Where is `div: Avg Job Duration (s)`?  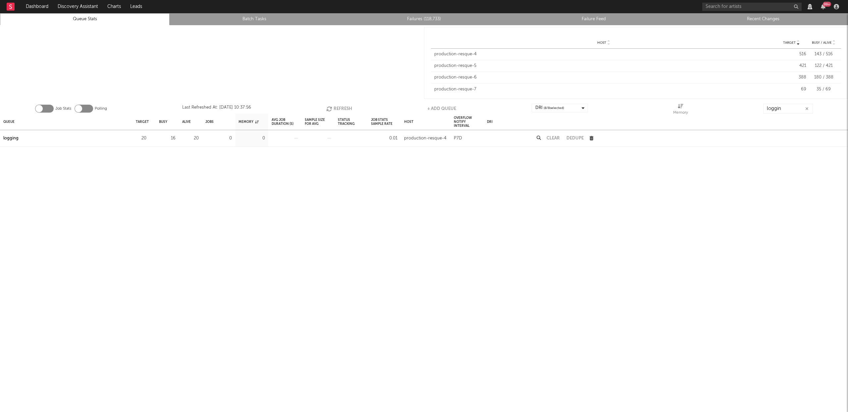
div: Avg Job Duration (s) is located at coordinates (285, 122).